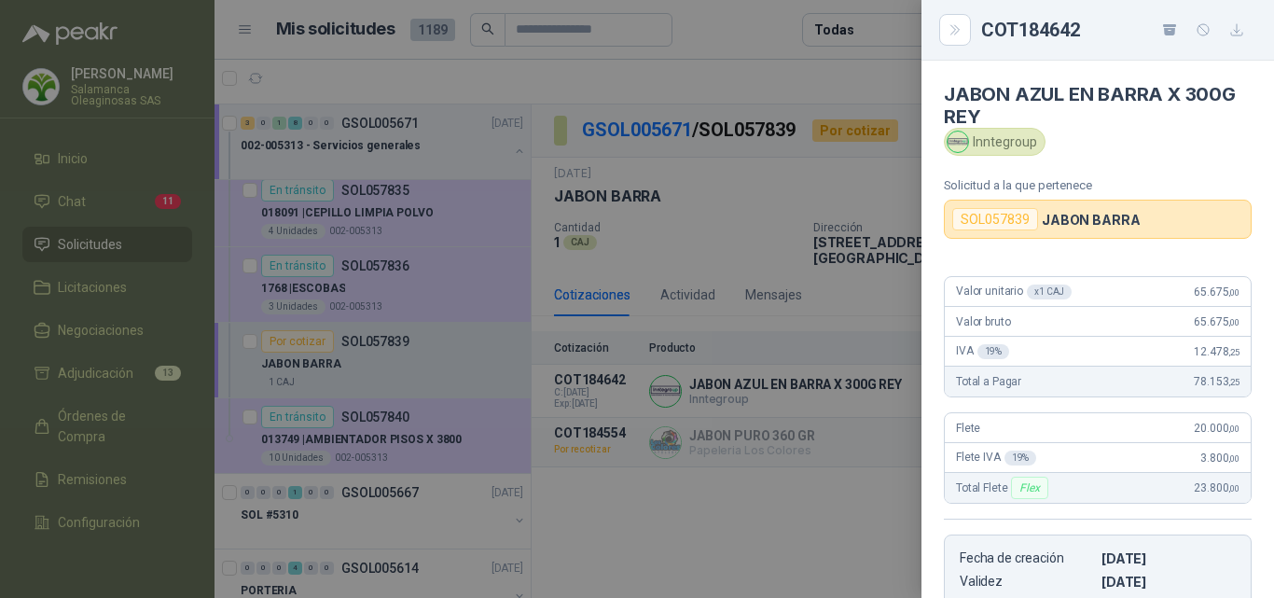 The height and width of the screenshot is (598, 1274). I want to click on span: 20.000, so click(1216, 428).